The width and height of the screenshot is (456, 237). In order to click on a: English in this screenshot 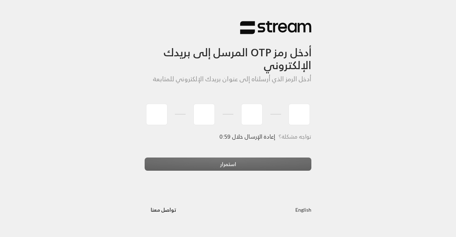, I will do `click(303, 209)`.